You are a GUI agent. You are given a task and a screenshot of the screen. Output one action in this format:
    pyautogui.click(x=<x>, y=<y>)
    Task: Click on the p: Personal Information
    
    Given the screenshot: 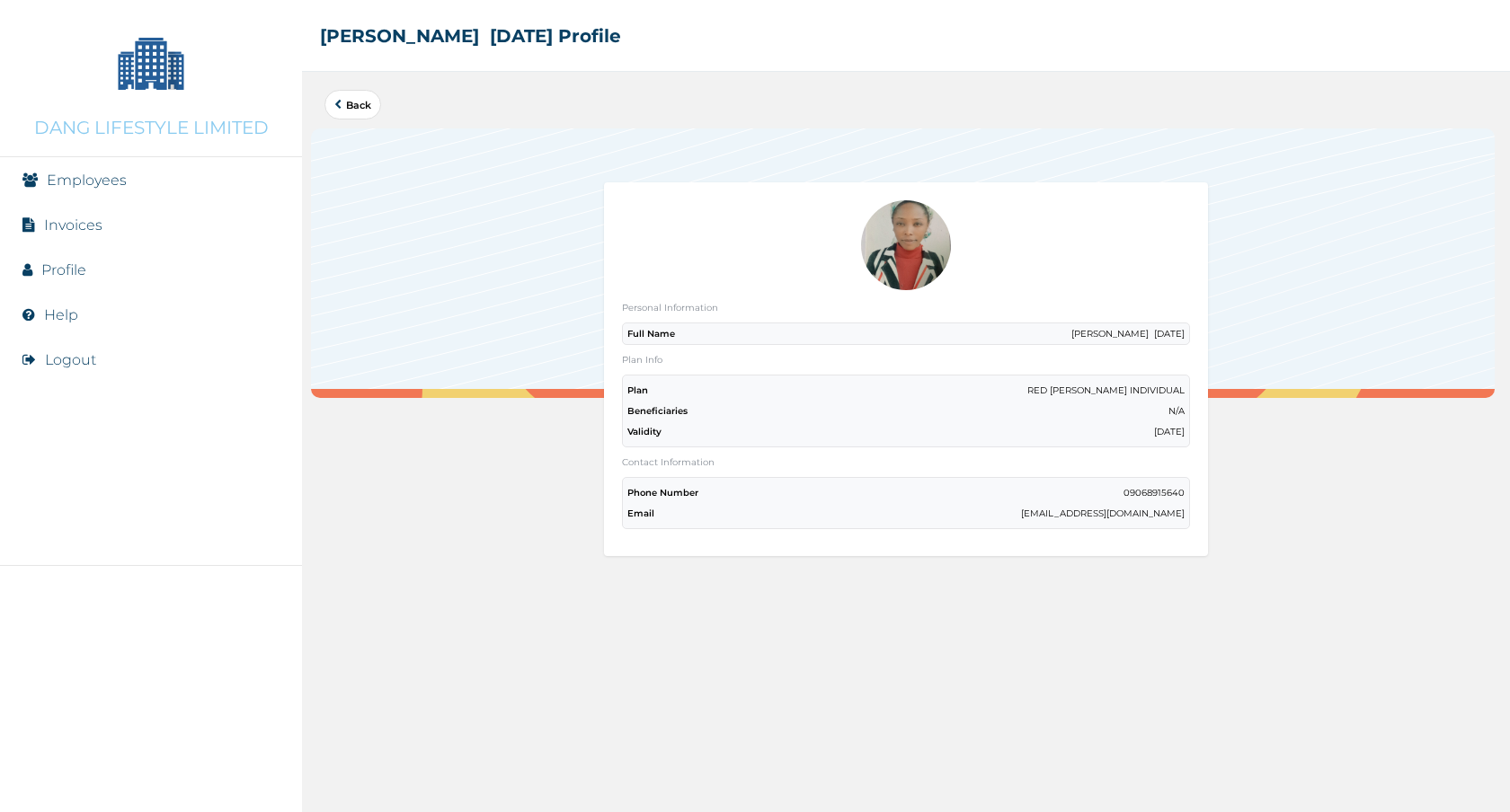 What is the action you would take?
    pyautogui.click(x=906, y=307)
    